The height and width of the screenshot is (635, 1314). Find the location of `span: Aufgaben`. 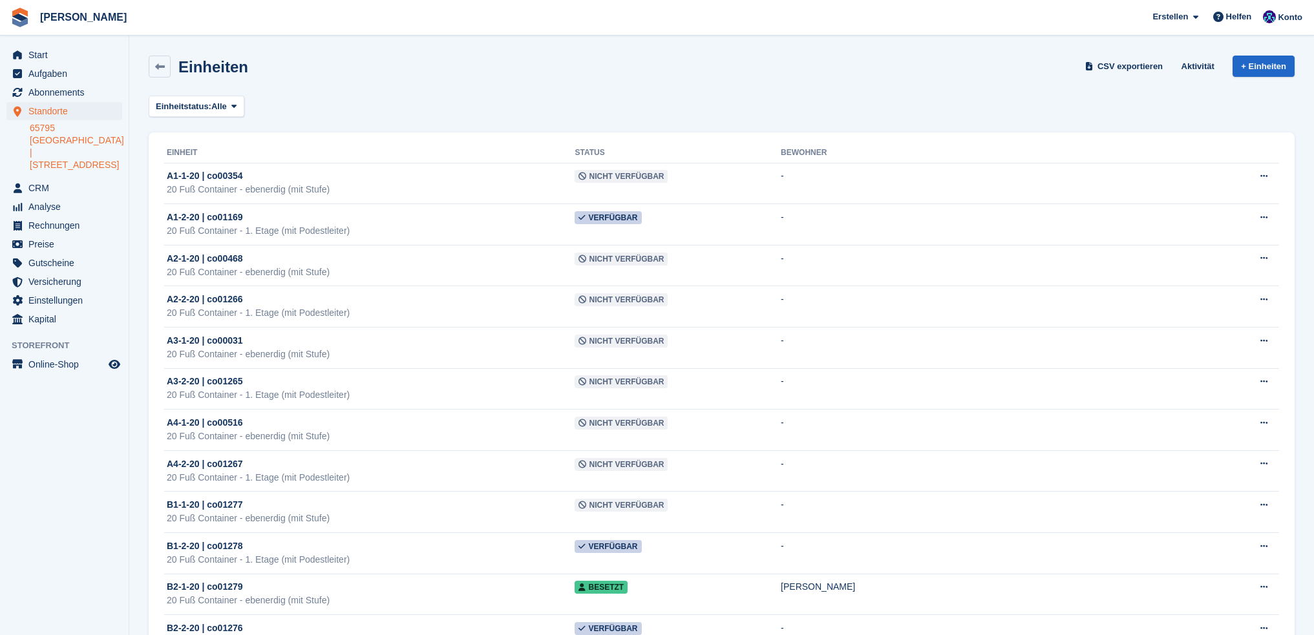

span: Aufgaben is located at coordinates (67, 74).